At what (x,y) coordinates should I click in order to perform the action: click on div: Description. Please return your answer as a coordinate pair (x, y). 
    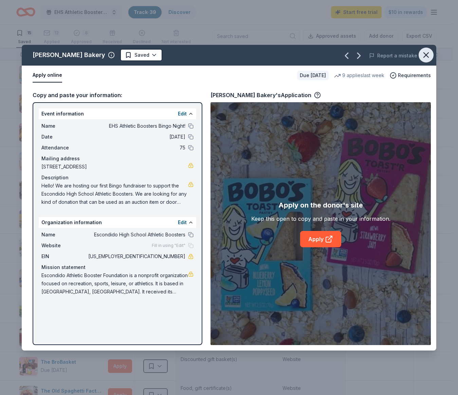
    Looking at the image, I should click on (118, 178).